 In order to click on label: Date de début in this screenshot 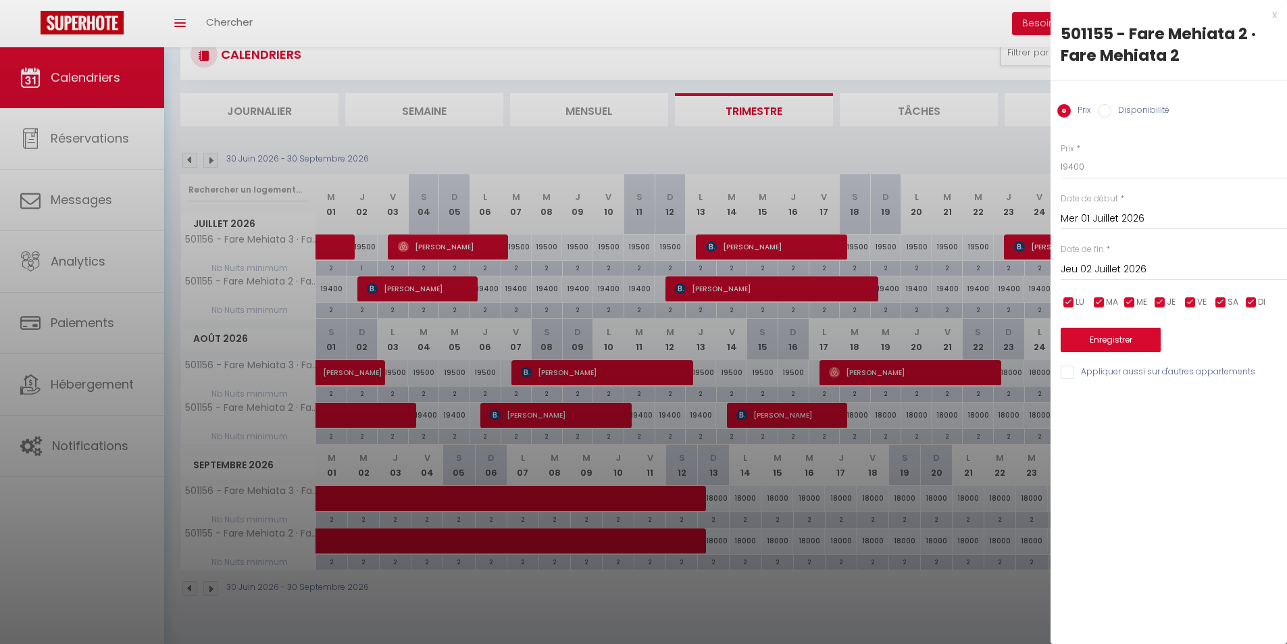, I will do `click(1089, 199)`.